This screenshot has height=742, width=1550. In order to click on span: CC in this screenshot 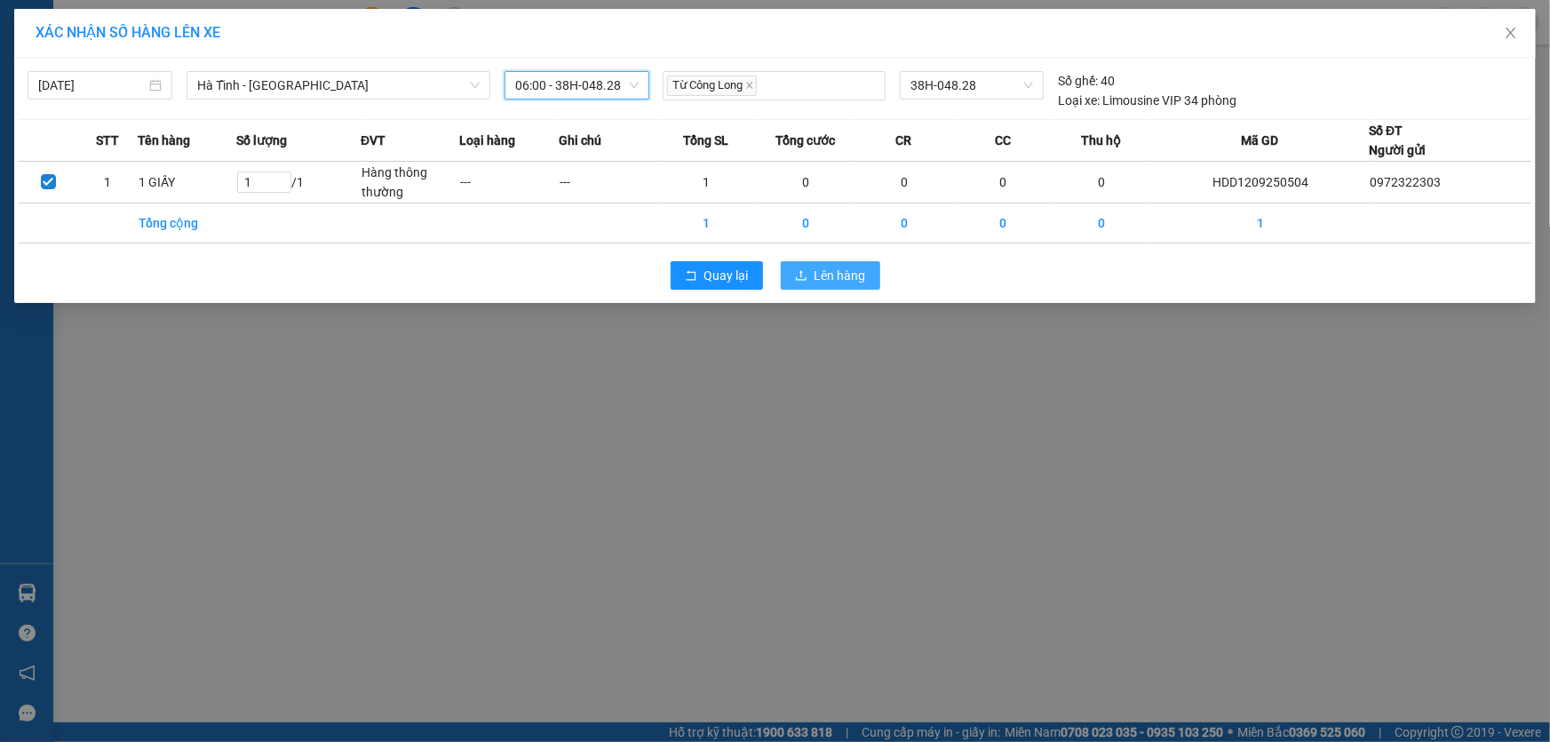, I will do `click(1003, 140)`.